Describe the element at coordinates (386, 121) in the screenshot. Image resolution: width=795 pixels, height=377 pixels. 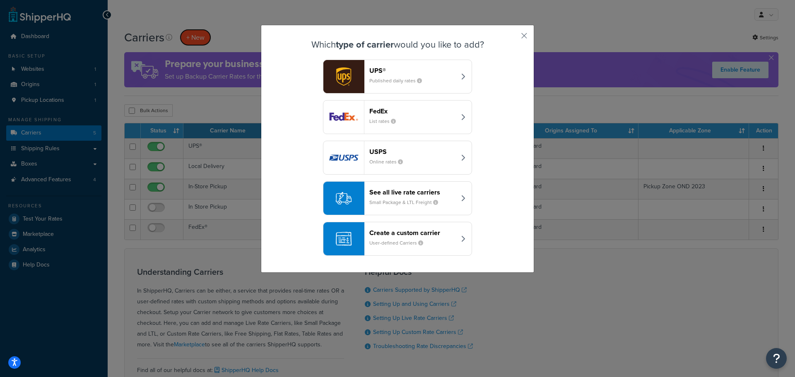
I see `small: List rates` at that location.